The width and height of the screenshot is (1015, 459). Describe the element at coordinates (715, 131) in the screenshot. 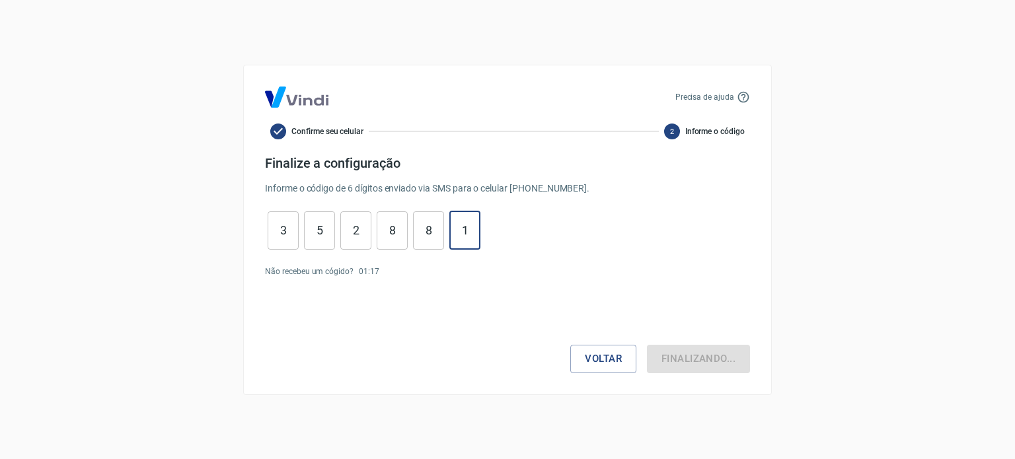

I see `span: Informe o código` at that location.